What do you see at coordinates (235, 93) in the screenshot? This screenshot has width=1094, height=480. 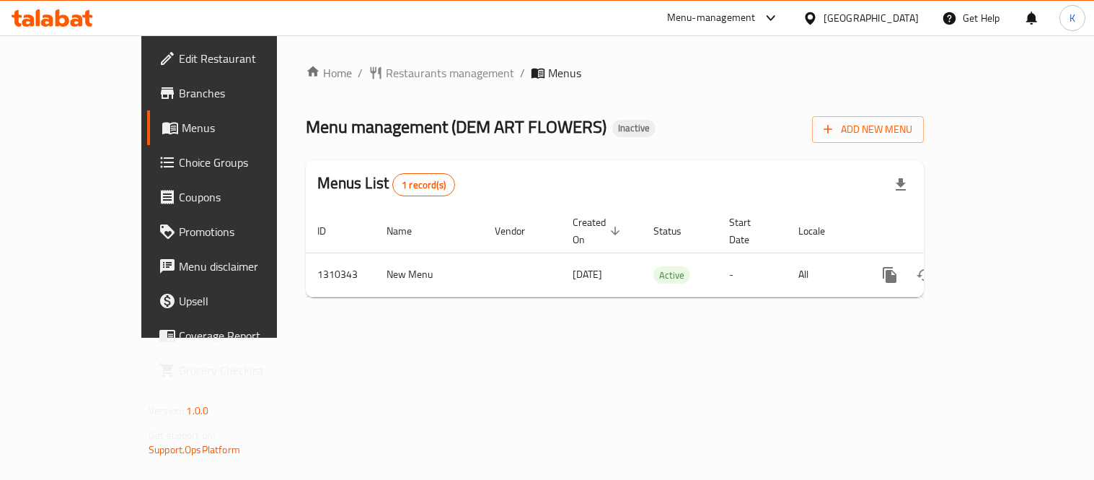 I see `a: Branches` at bounding box center [235, 93].